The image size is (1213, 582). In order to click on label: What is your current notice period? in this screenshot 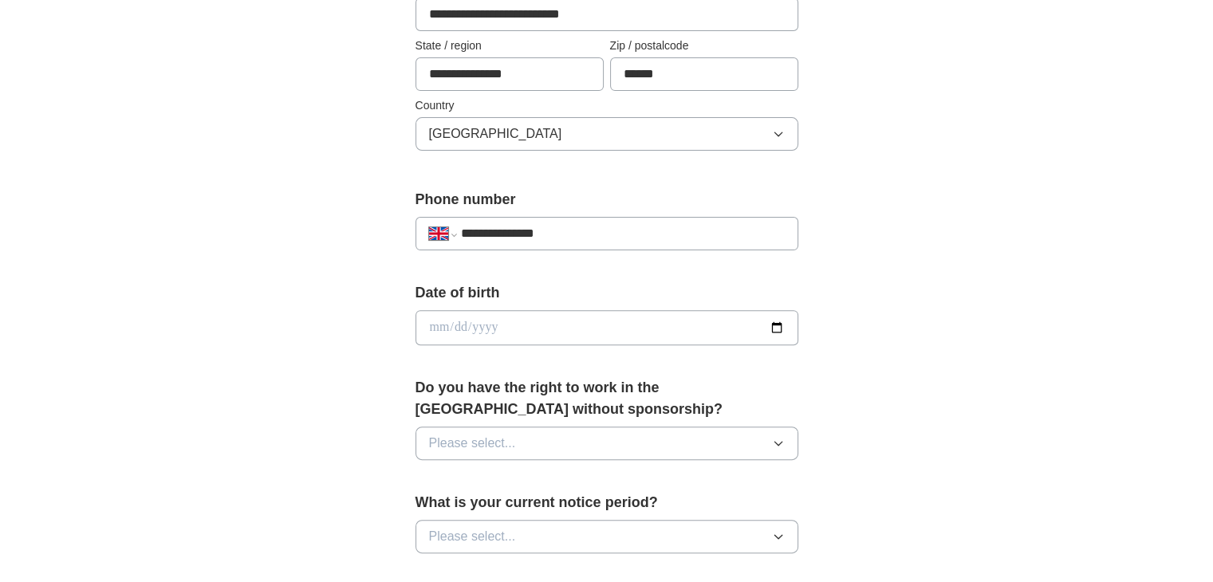, I will do `click(607, 502)`.